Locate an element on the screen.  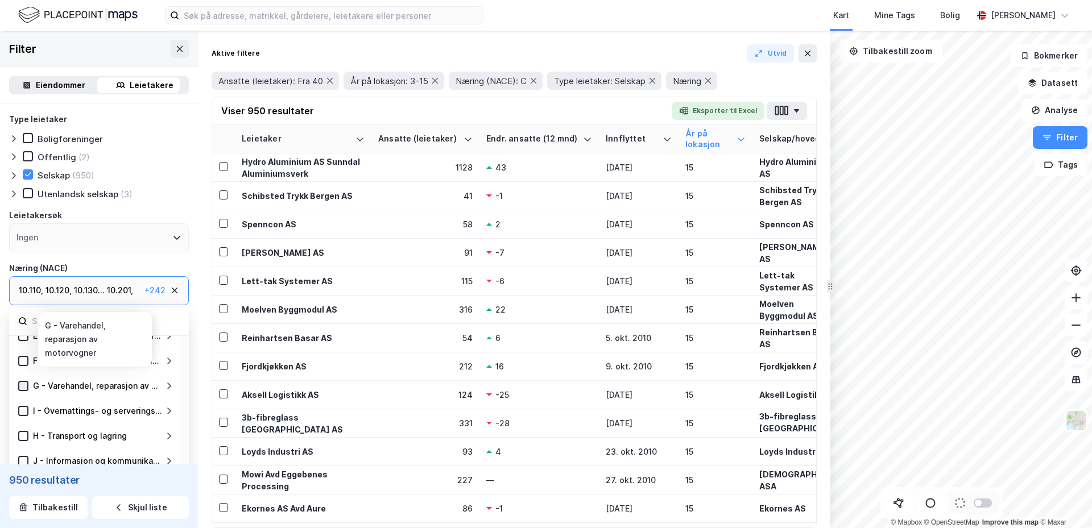
div: 86 is located at coordinates (425, 508).